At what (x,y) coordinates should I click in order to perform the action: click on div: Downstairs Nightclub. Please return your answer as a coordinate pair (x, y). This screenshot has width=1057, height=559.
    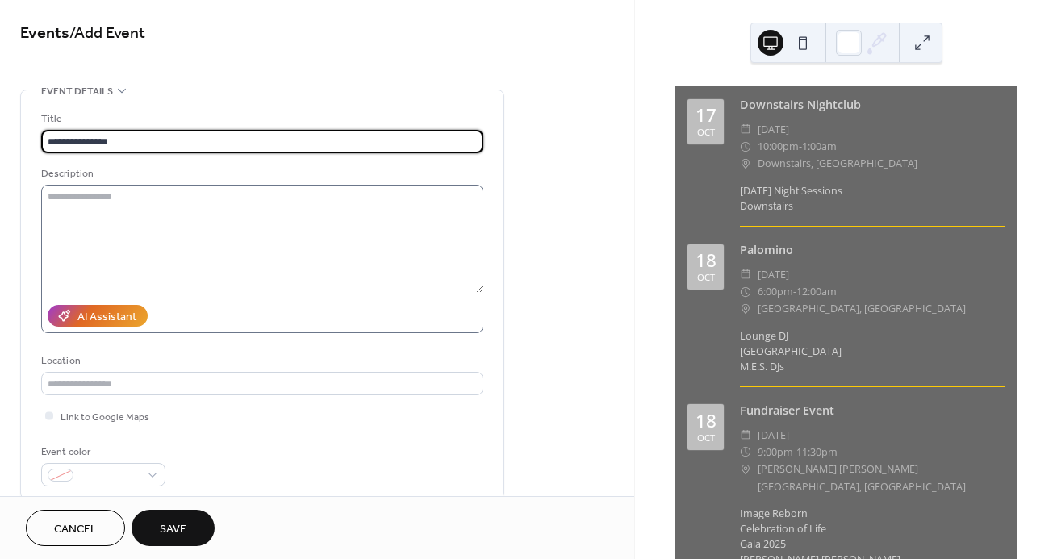
    Looking at the image, I should click on (872, 105).